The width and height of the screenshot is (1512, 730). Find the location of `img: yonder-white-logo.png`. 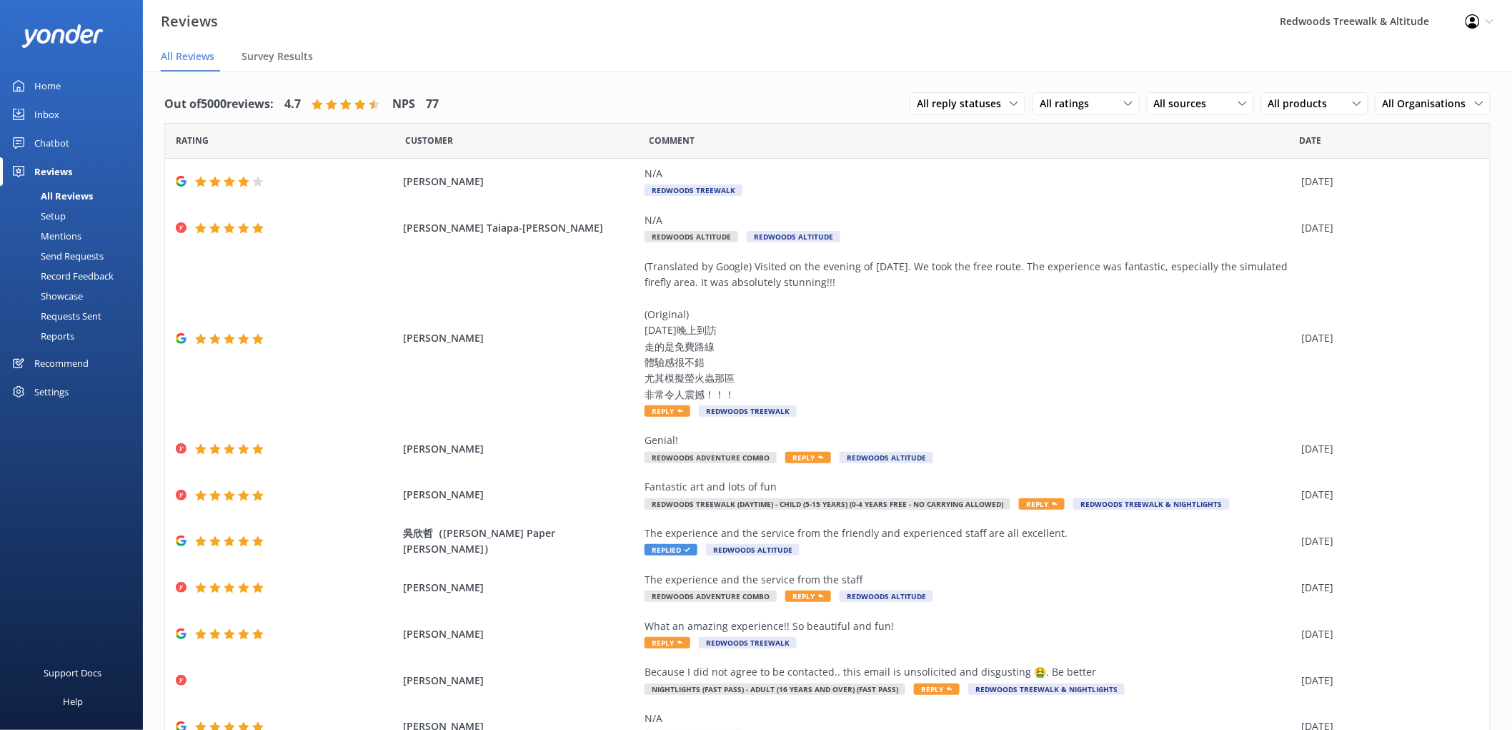

img: yonder-white-logo.png is located at coordinates (62, 36).